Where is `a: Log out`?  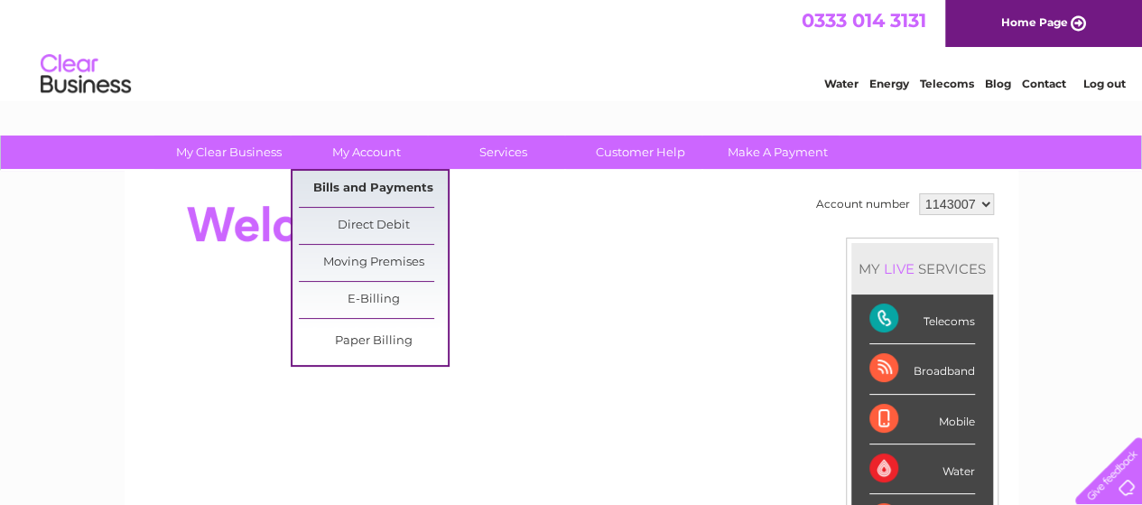 a: Log out is located at coordinates (1104, 83).